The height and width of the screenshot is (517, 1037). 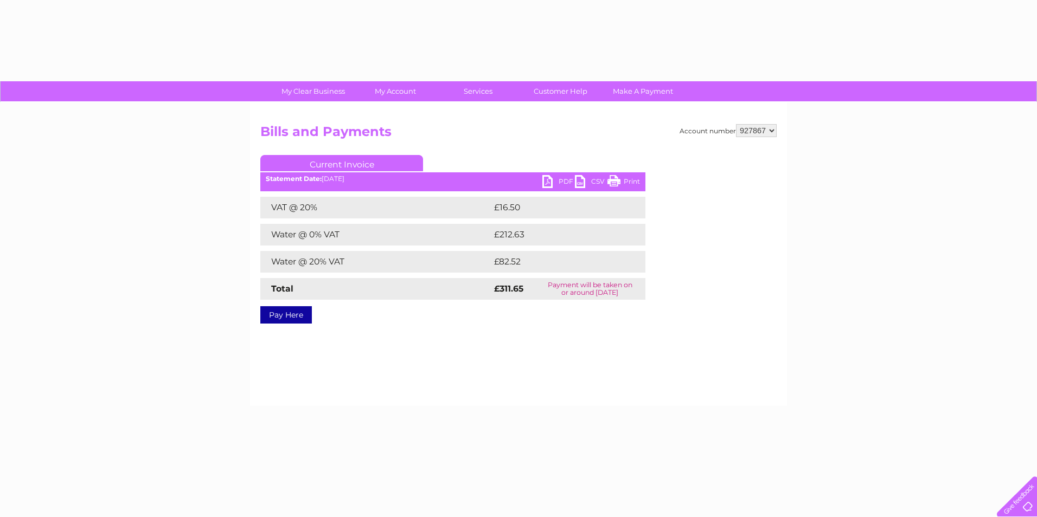 I want to click on div: Account number, so click(x=728, y=131).